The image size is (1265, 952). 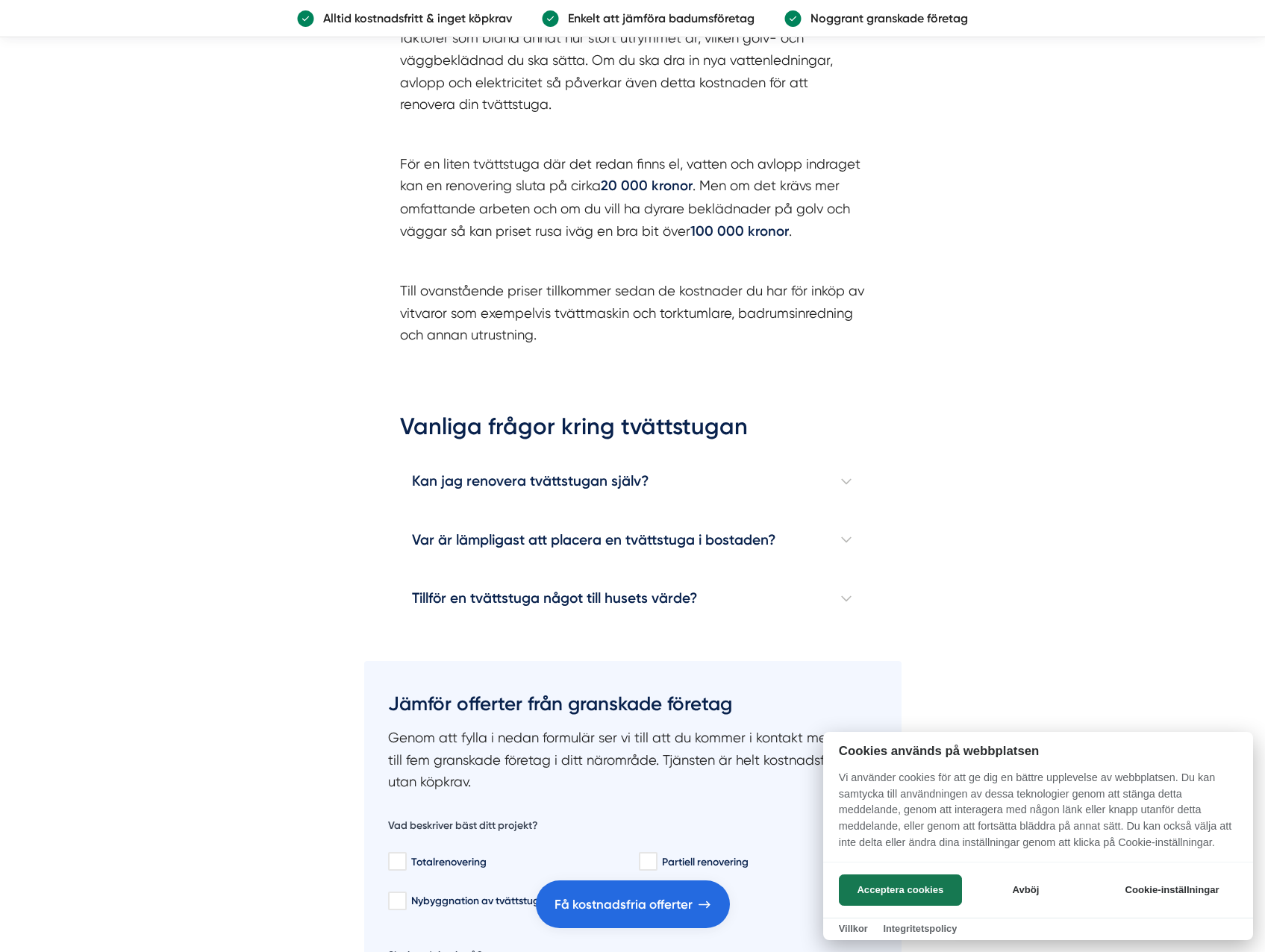 What do you see at coordinates (1037, 750) in the screenshot?
I see `h2: Cookies används på webbplatsen` at bounding box center [1037, 750].